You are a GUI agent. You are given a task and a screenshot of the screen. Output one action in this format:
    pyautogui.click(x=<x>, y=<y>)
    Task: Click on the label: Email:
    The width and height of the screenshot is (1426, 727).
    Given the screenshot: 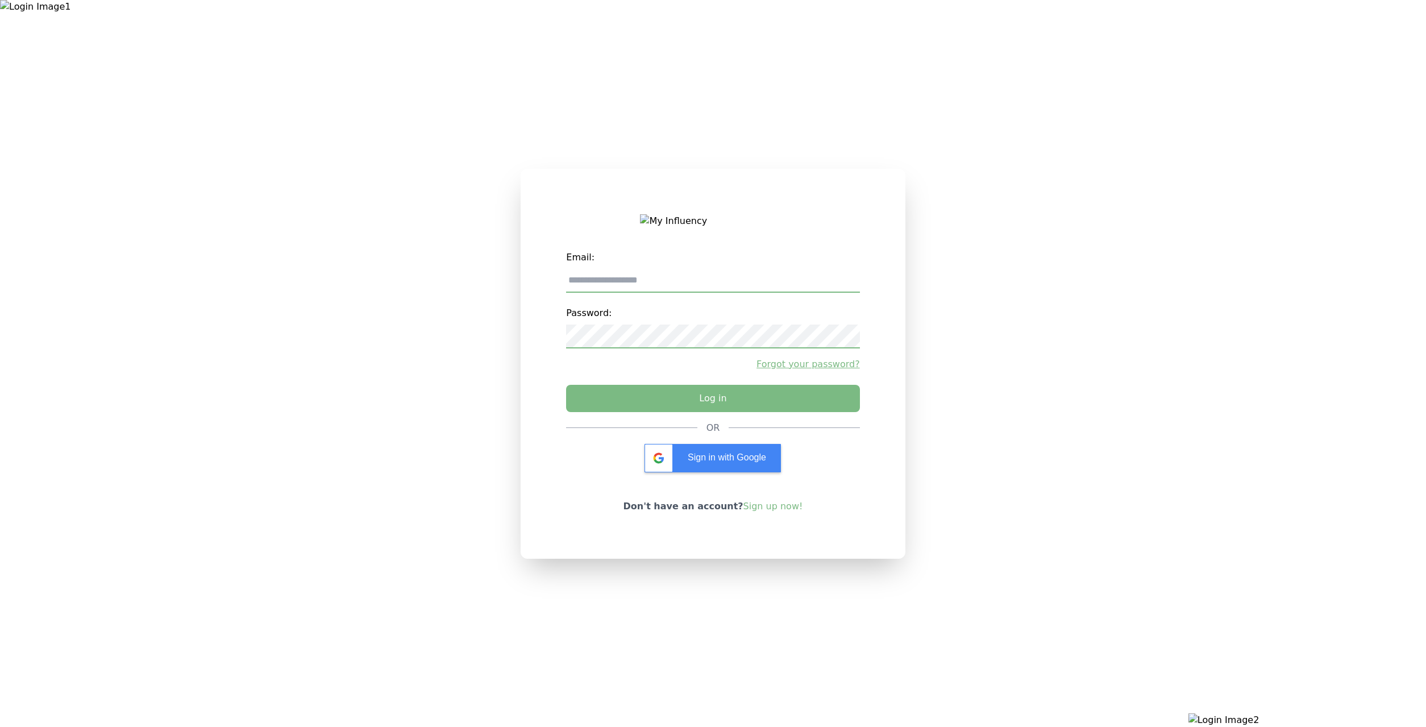 What is the action you would take?
    pyautogui.click(x=713, y=257)
    